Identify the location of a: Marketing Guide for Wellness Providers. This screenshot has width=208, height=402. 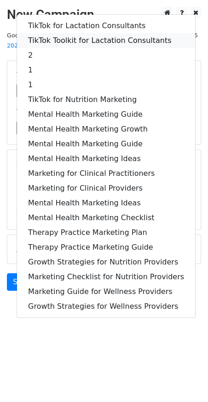
(106, 291).